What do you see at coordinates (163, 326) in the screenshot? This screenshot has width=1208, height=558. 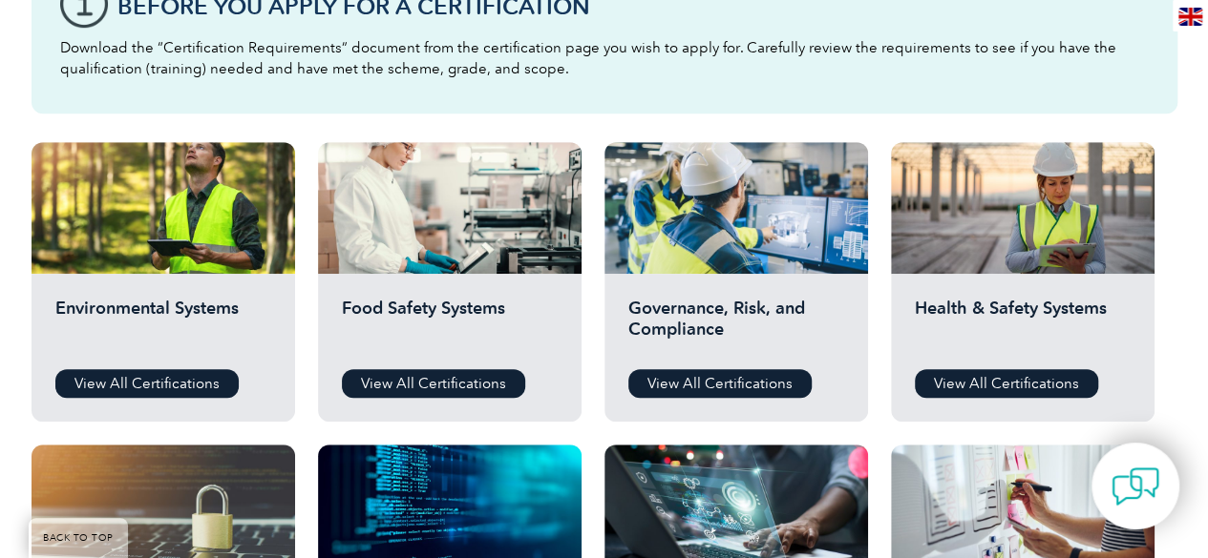 I see `h2: Environmental Systems` at bounding box center [163, 326].